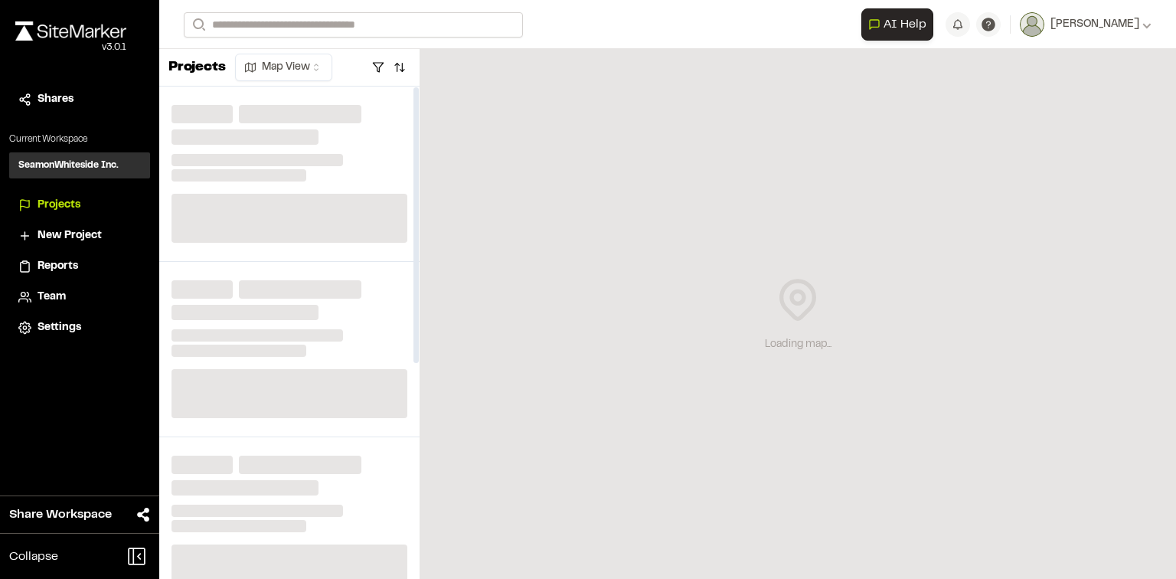 This screenshot has width=1176, height=579. What do you see at coordinates (59, 328) in the screenshot?
I see `span: Settings` at bounding box center [59, 328].